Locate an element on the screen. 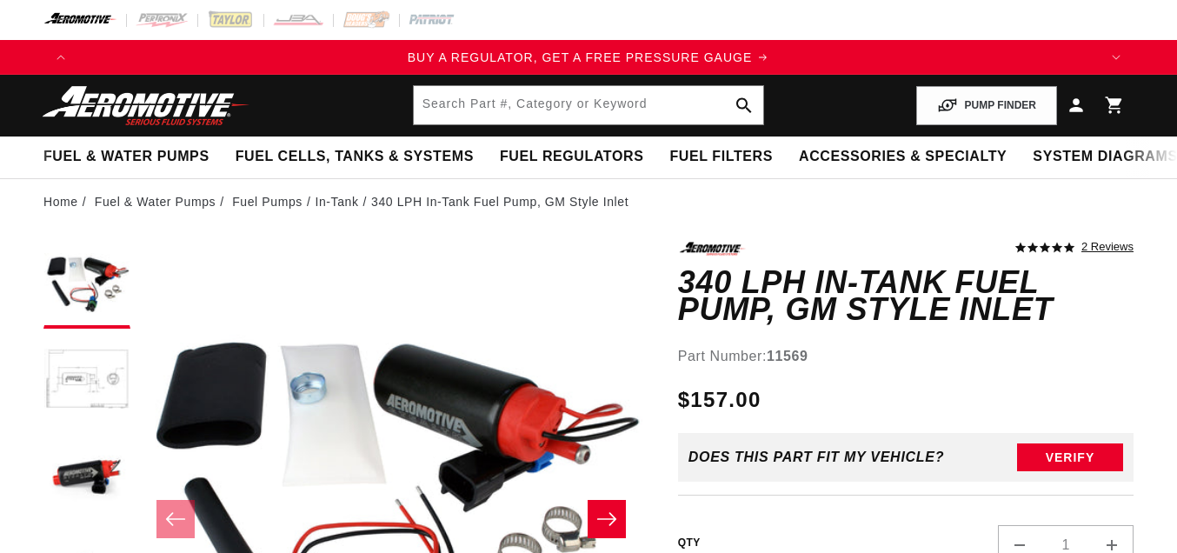 The height and width of the screenshot is (553, 1177). span: Fuel & Water Pumps is located at coordinates (126, 156).